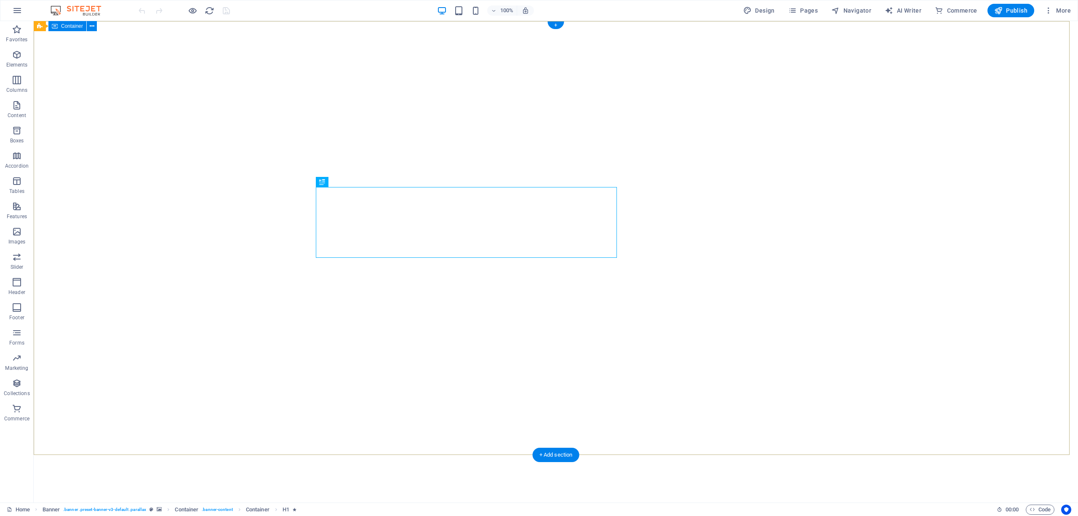 Image resolution: width=1078 pixels, height=516 pixels. What do you see at coordinates (17, 242) in the screenshot?
I see `p: Images` at bounding box center [17, 242].